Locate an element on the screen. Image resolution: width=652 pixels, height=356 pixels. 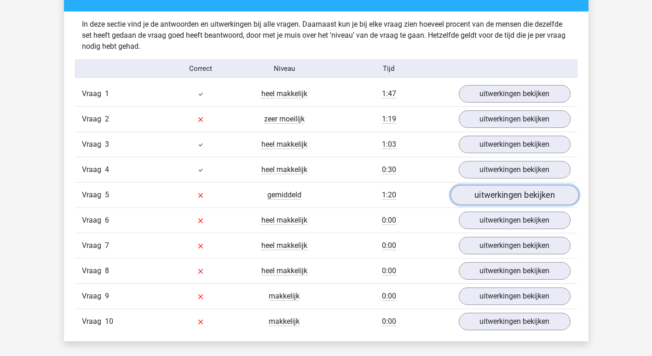
div: Tijd is located at coordinates (388, 69).